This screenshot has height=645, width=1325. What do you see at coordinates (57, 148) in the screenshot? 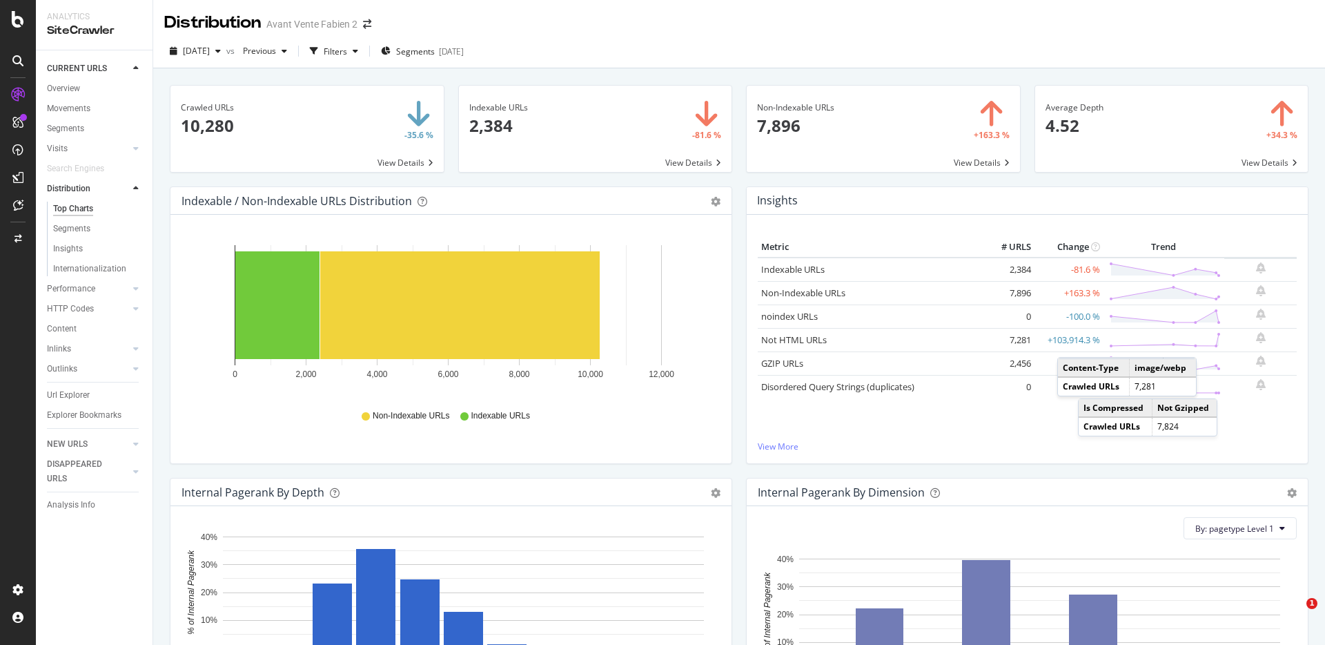
I see `div: Visits` at bounding box center [57, 148].